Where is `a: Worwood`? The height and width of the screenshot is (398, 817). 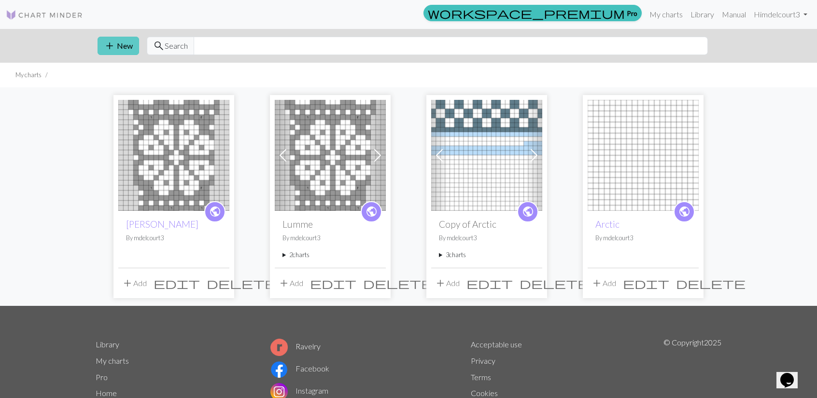
a: Worwood is located at coordinates (174, 154).